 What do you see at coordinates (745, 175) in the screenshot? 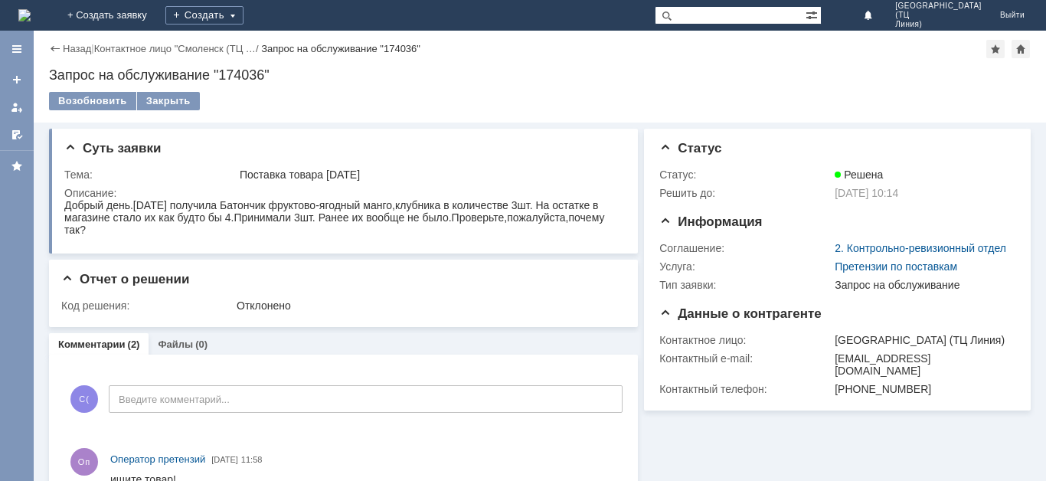
I see `div: Статус:` at bounding box center [745, 175].